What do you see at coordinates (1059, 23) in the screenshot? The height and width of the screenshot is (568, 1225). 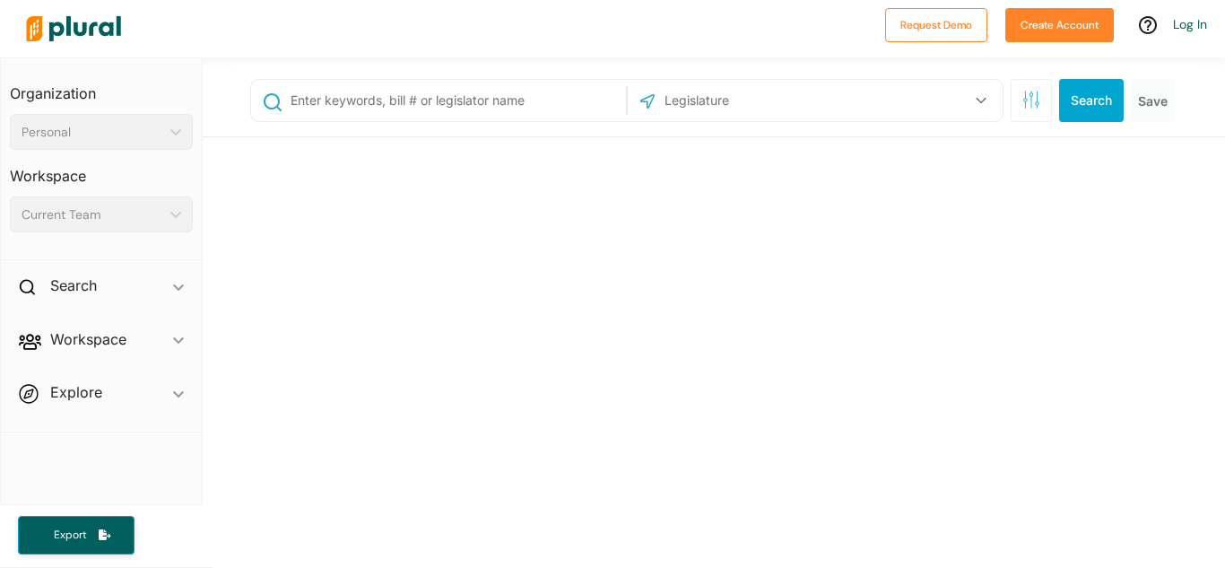 I see `a: Create Account` at bounding box center [1059, 23].